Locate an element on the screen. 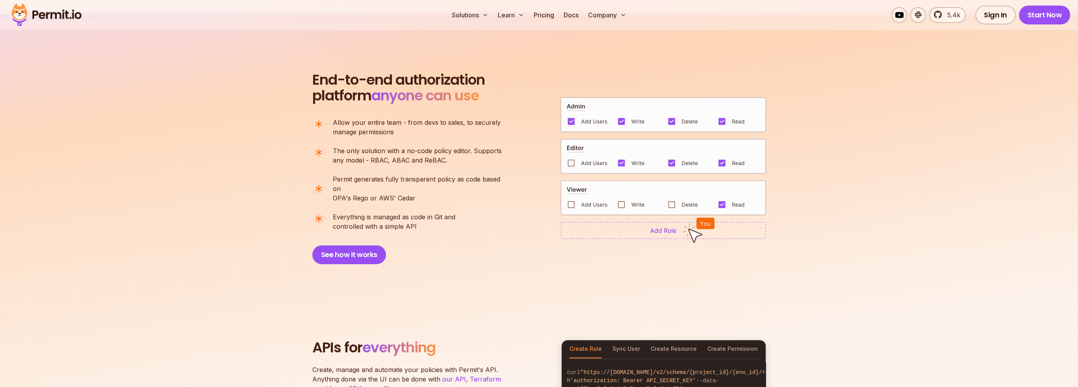 The height and width of the screenshot is (387, 1078). p: OPA's Rego or AWS' Cedar is located at coordinates (421, 189).